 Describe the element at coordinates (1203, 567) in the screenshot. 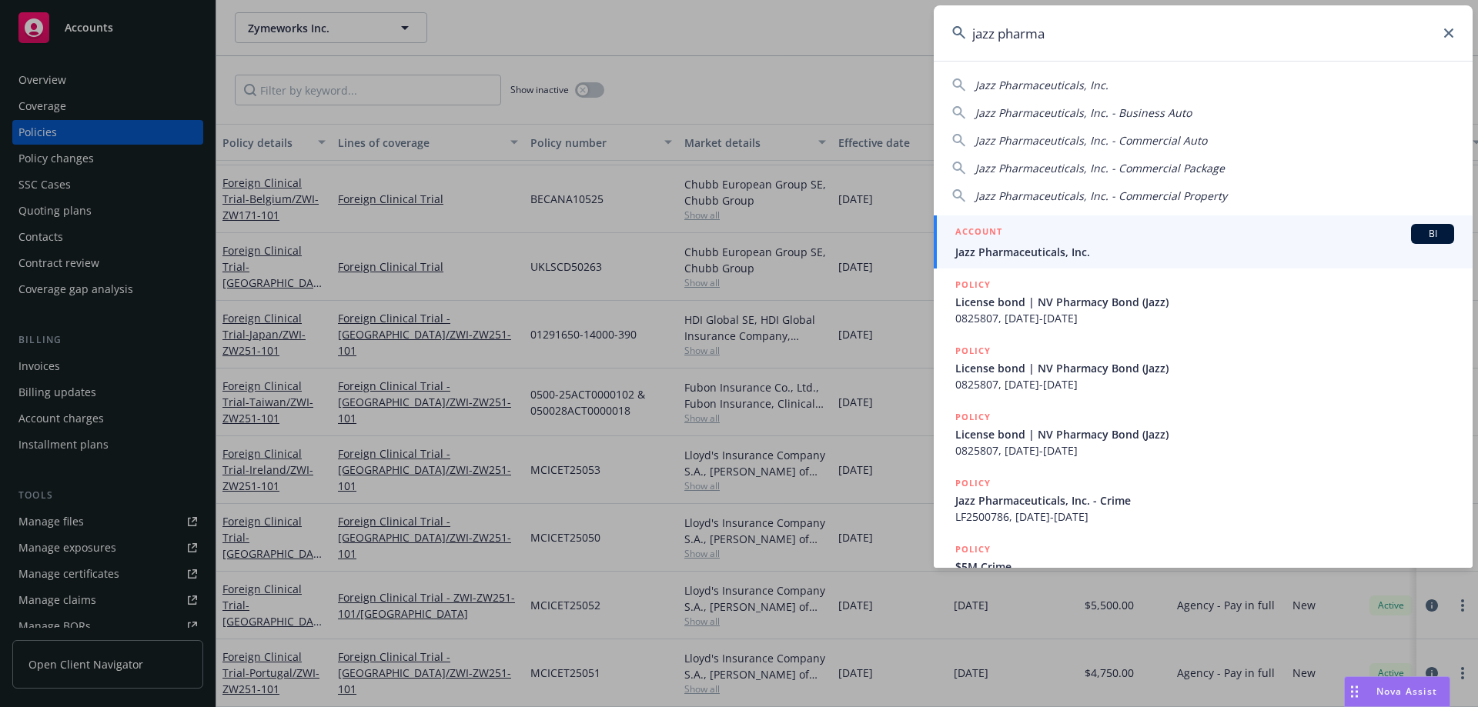

I see `a: POLICY$5M Crime` at that location.